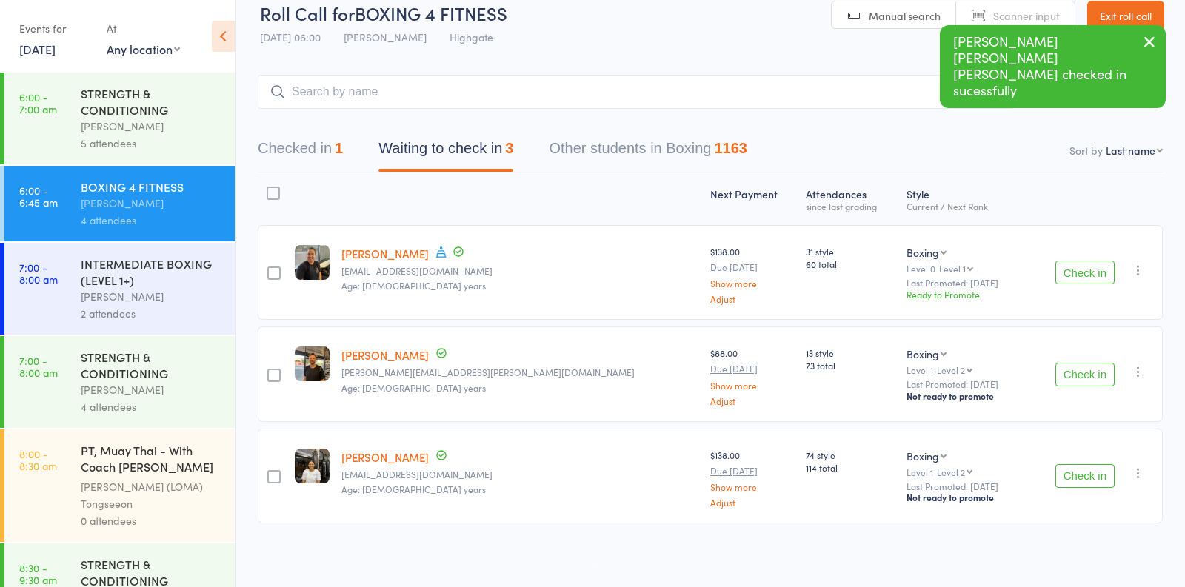 The height and width of the screenshot is (587, 1185). I want to click on div: 2 attendees, so click(151, 313).